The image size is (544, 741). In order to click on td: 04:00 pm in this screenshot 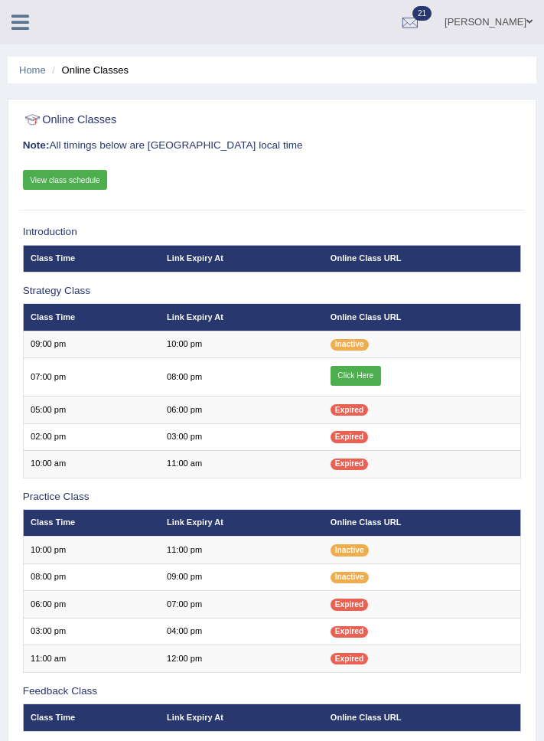, I will do `click(242, 631)`.